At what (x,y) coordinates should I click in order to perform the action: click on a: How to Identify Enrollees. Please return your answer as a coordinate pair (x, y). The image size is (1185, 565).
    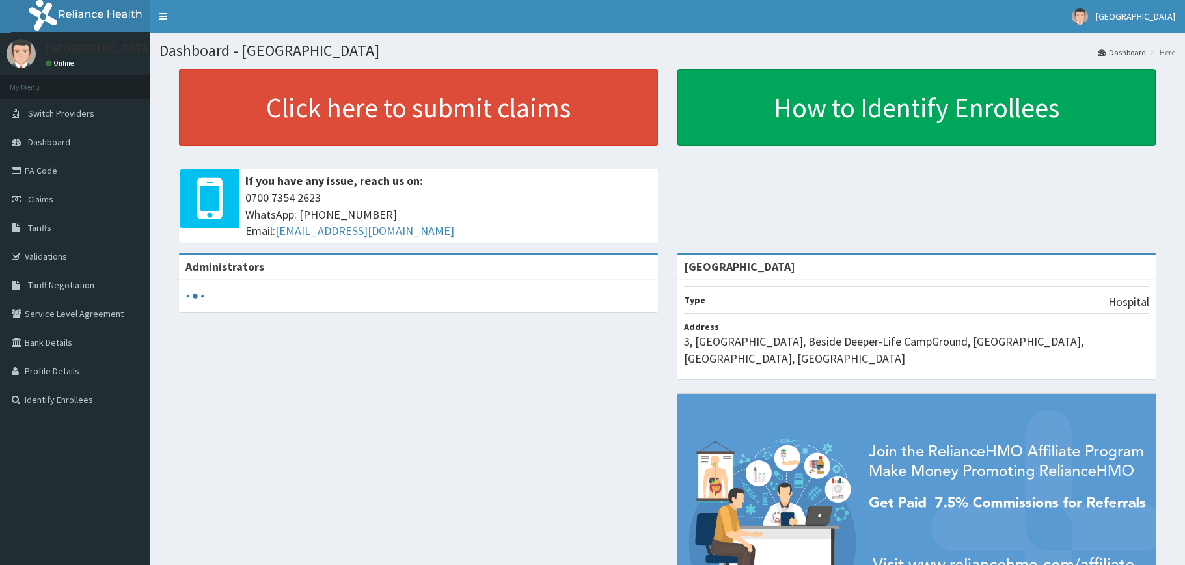
    Looking at the image, I should click on (917, 107).